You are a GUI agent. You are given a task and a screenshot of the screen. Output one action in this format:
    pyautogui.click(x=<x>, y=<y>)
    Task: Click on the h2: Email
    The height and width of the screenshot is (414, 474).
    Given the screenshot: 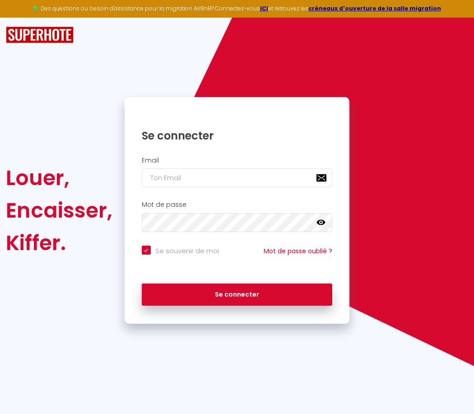 What is the action you would take?
    pyautogui.click(x=237, y=160)
    